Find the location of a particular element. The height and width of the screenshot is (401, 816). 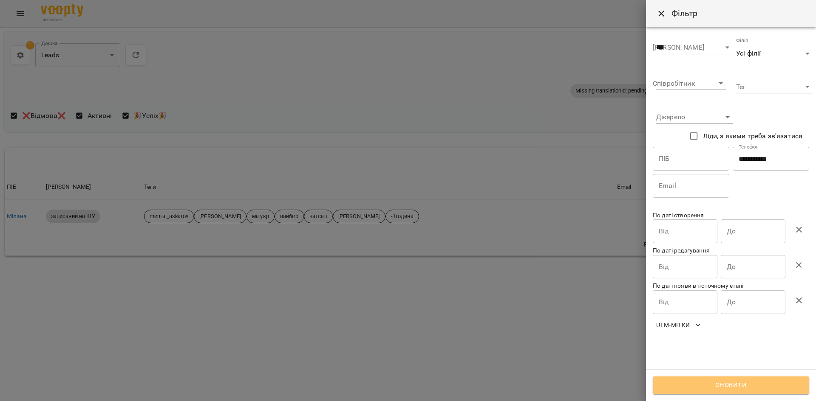

h6: Фільтр is located at coordinates (738, 13).